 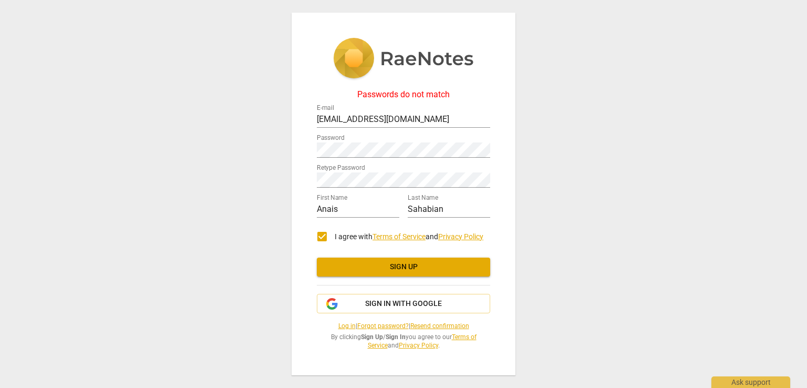 What do you see at coordinates (404, 267) in the screenshot?
I see `span: Sign up` at bounding box center [404, 267].